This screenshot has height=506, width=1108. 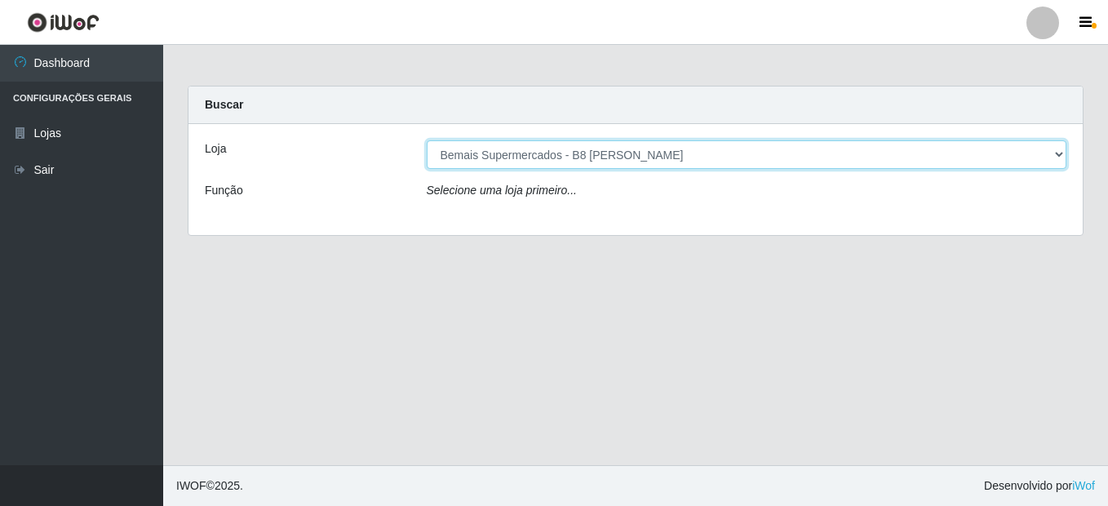 I want to click on i: Selecione uma loja primeiro..., so click(x=502, y=190).